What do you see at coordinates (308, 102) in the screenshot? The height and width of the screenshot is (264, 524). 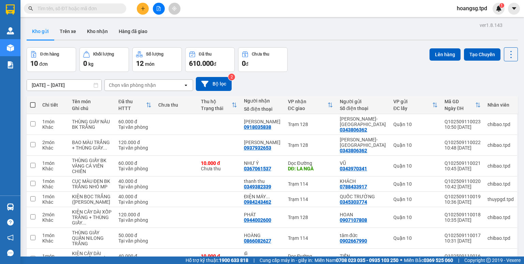 I see `div: VP nhận` at bounding box center [308, 102].